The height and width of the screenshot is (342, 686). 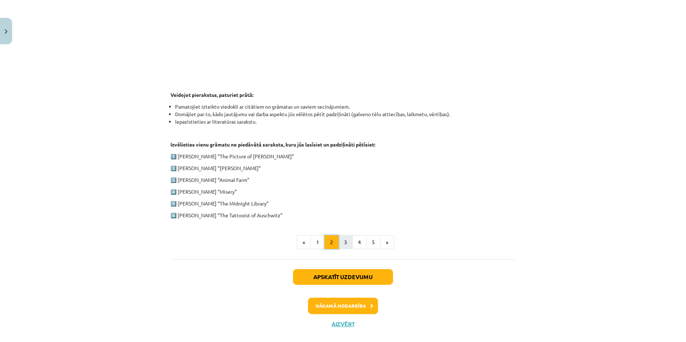 What do you see at coordinates (212, 95) in the screenshot?
I see `strong: Veidojot pierakstus, paturiet prātā:` at bounding box center [212, 95].